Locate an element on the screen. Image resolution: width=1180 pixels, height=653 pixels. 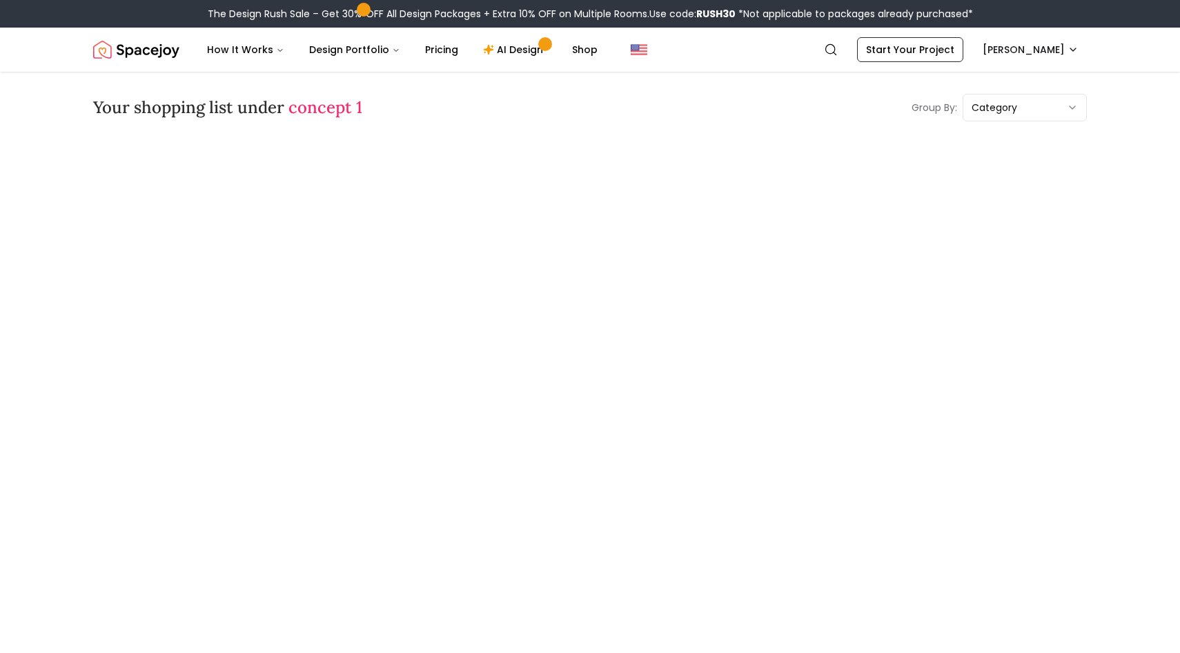
a: Shop is located at coordinates (584, 50).